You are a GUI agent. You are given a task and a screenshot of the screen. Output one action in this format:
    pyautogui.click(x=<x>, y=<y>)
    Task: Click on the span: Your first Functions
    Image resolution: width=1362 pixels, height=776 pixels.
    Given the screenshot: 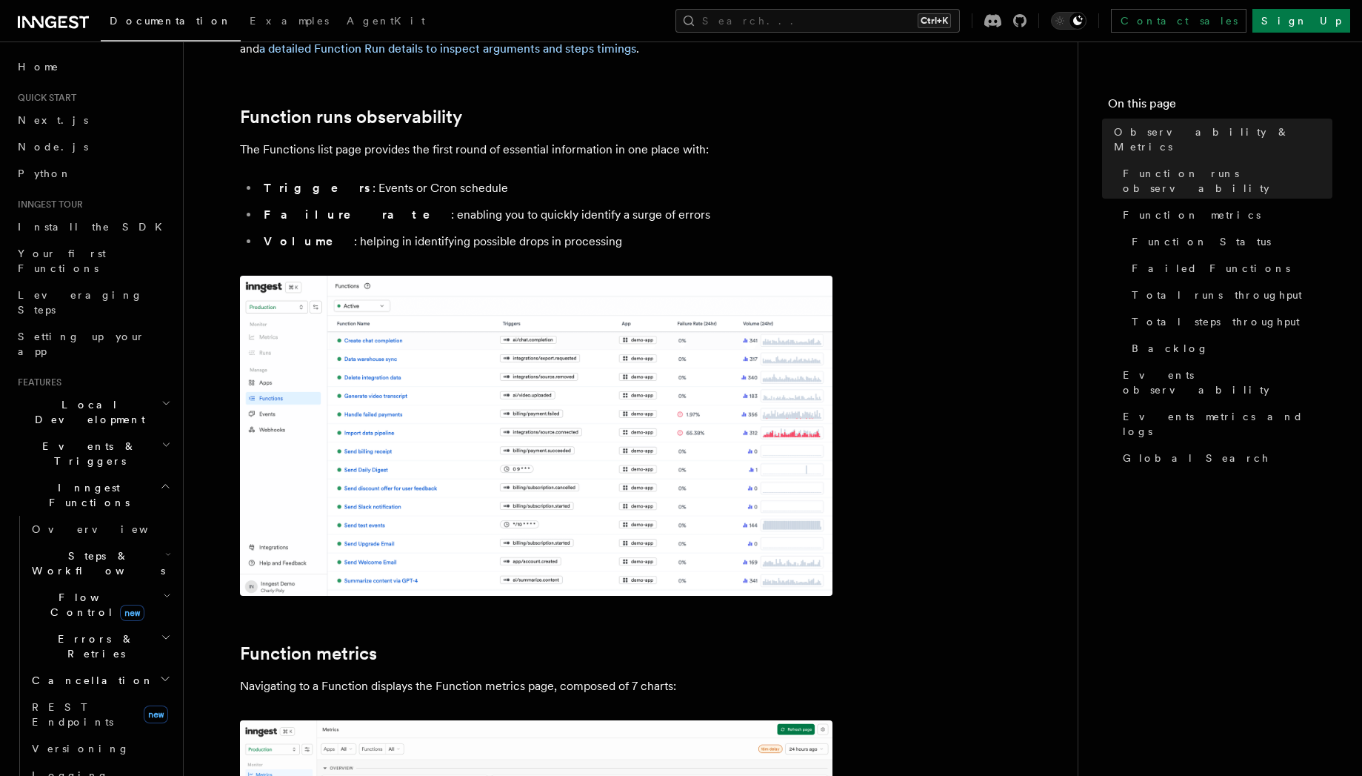 What is the action you would take?
    pyautogui.click(x=61, y=261)
    